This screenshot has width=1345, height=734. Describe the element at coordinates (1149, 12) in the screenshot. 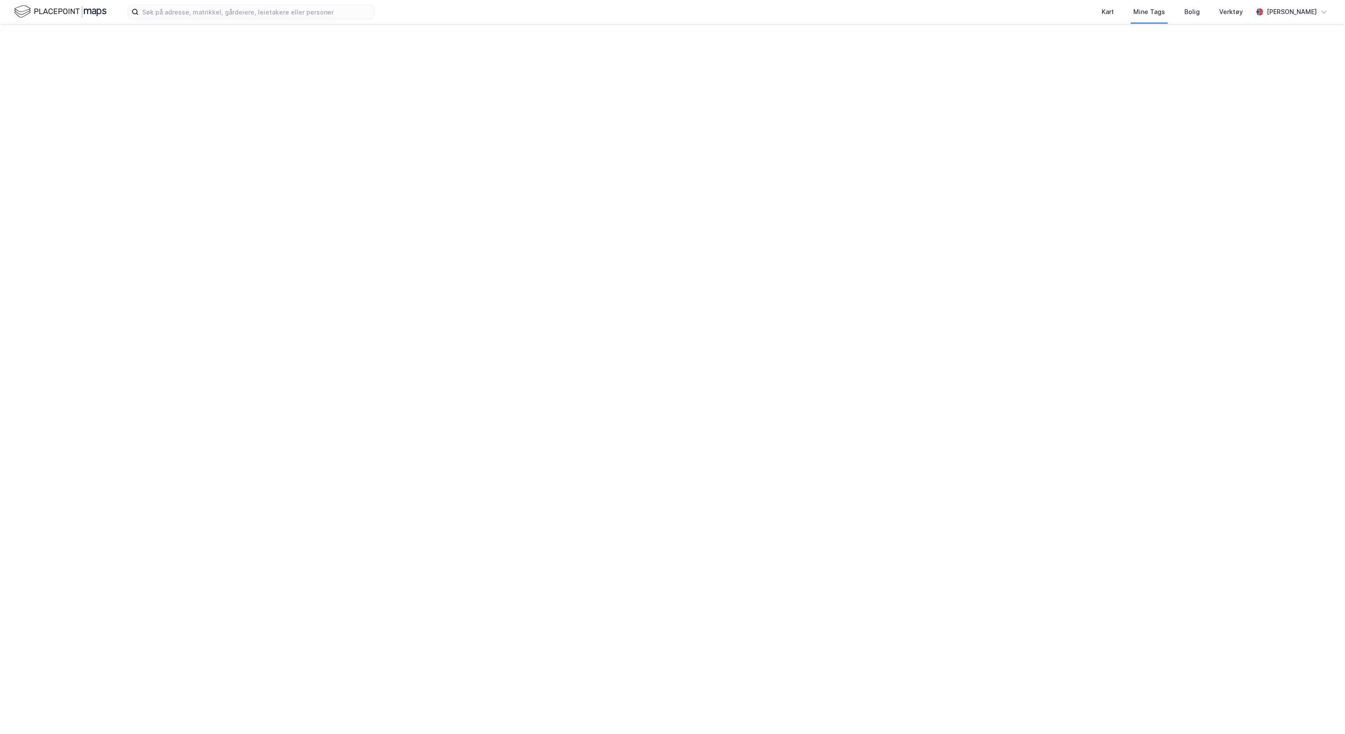

I see `div: Mine Tags` at that location.